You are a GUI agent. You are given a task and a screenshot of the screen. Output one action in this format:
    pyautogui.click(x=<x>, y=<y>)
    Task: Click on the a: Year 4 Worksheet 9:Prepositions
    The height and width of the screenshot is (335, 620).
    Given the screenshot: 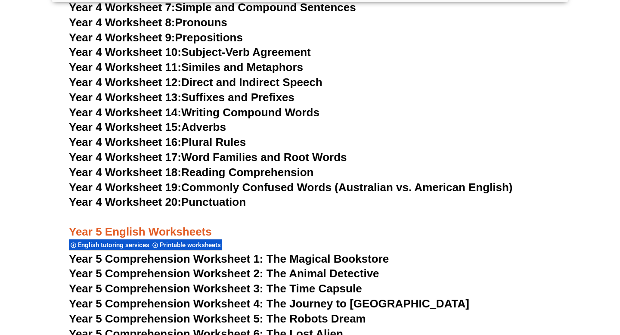 What is the action you would take?
    pyautogui.click(x=156, y=37)
    